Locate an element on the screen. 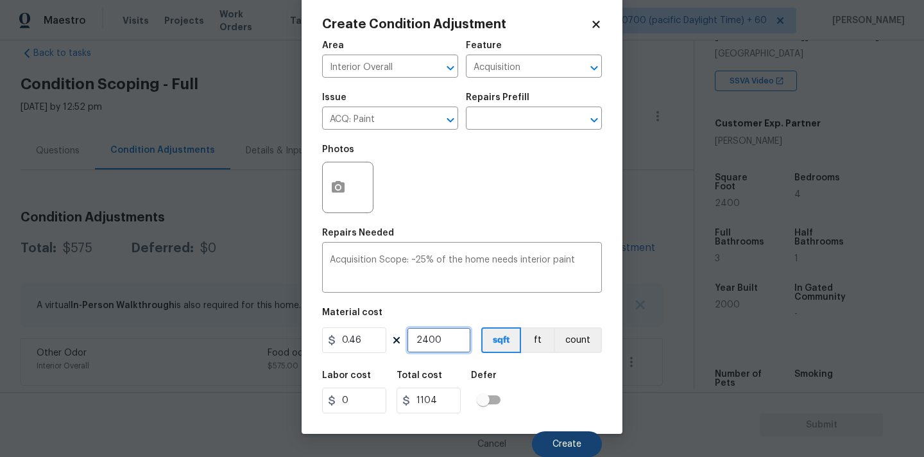 The height and width of the screenshot is (457, 924). button: Create is located at coordinates (566, 444).